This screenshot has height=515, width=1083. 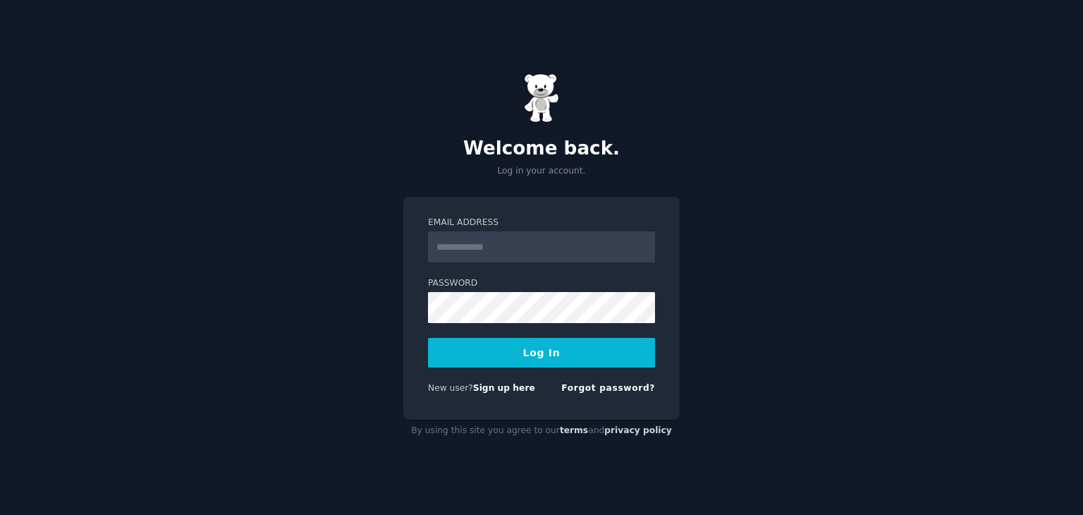 What do you see at coordinates (574, 430) in the screenshot?
I see `a: terms` at bounding box center [574, 430].